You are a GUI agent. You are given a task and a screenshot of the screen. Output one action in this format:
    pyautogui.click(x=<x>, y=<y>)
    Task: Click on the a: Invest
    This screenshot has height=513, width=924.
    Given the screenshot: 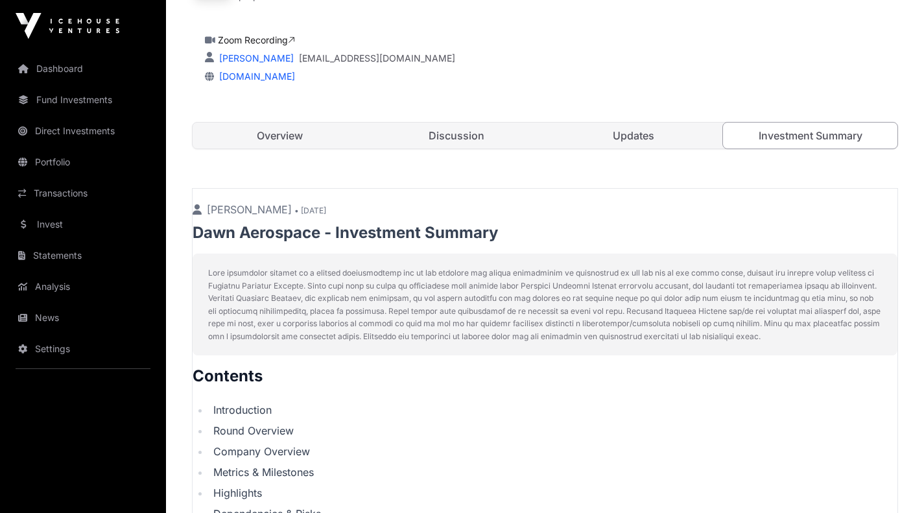 What is the action you would take?
    pyautogui.click(x=83, y=224)
    